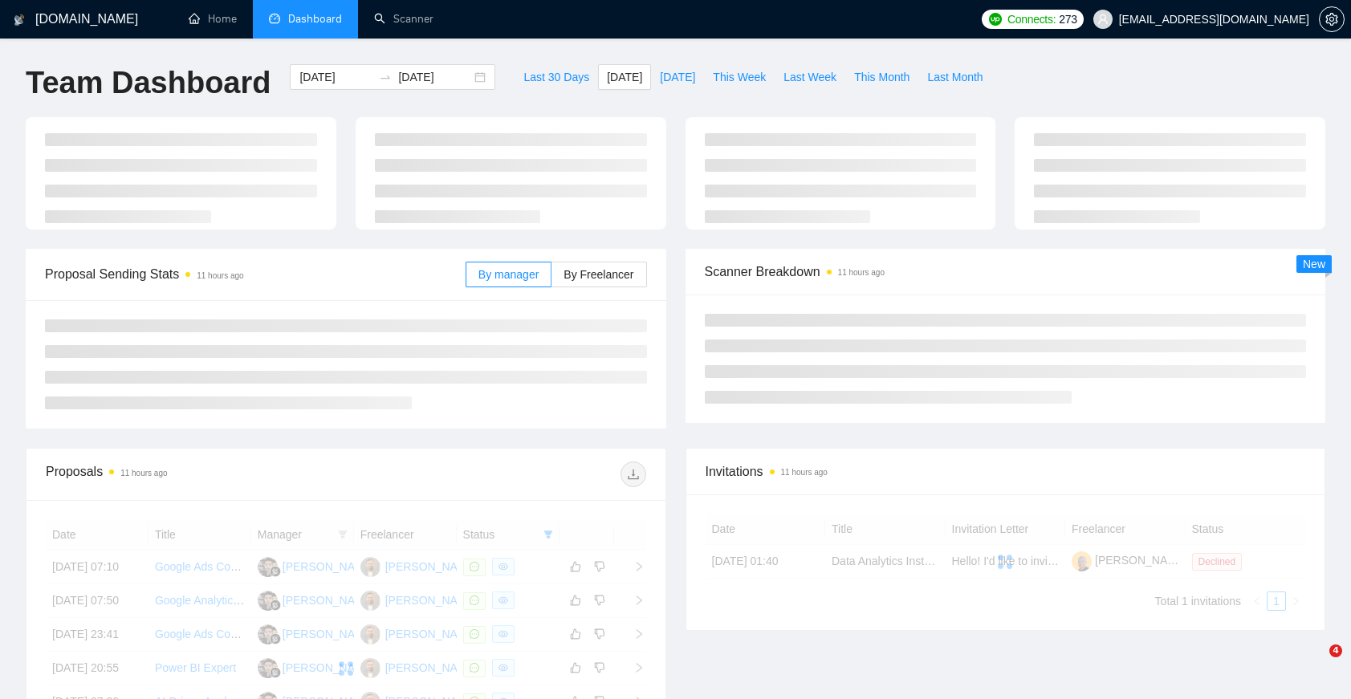  I want to click on span: Connects:, so click(1032, 19).